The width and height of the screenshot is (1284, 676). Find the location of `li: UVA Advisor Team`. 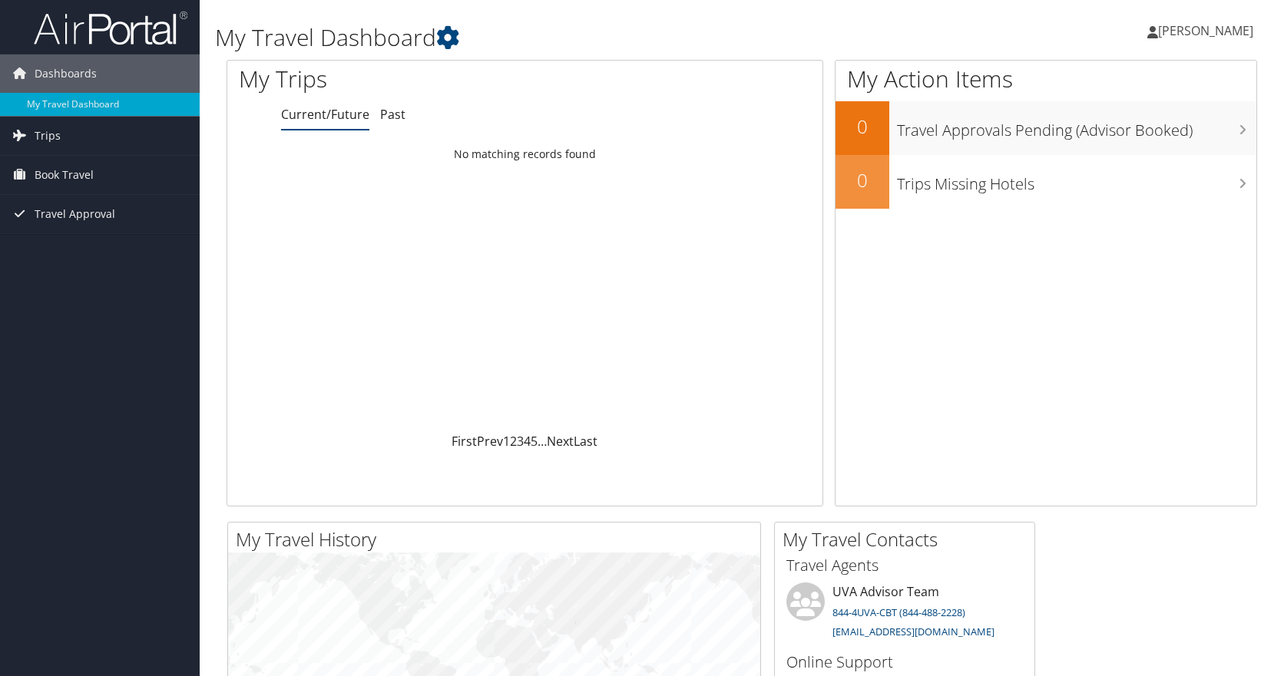

li: UVA Advisor Team is located at coordinates (904, 614).